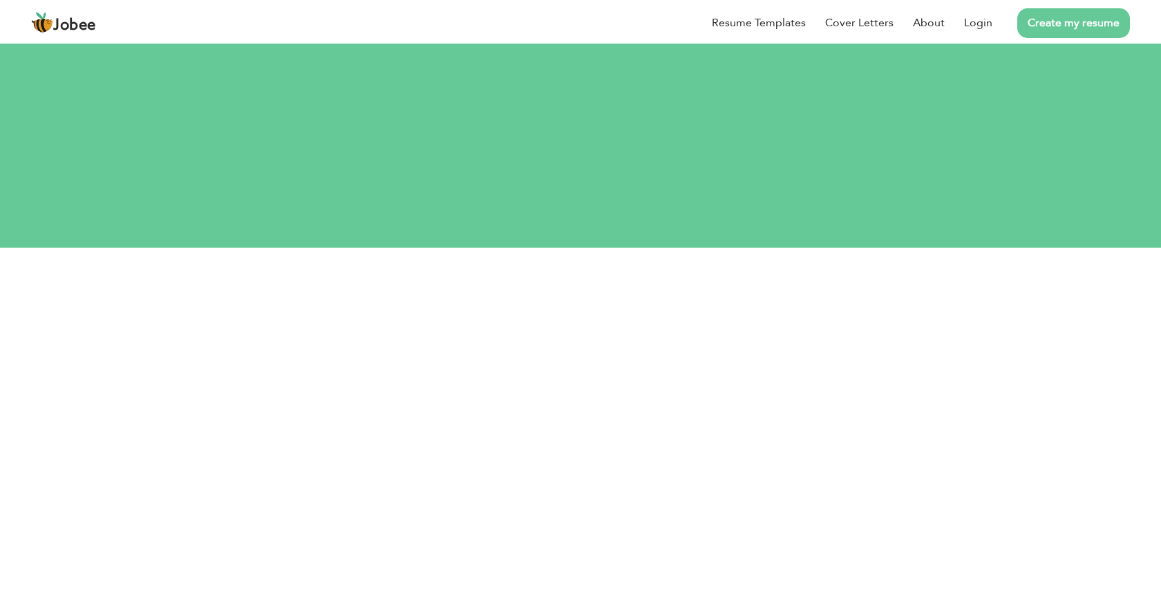  What do you see at coordinates (75, 26) in the screenshot?
I see `span: Jobee` at bounding box center [75, 26].